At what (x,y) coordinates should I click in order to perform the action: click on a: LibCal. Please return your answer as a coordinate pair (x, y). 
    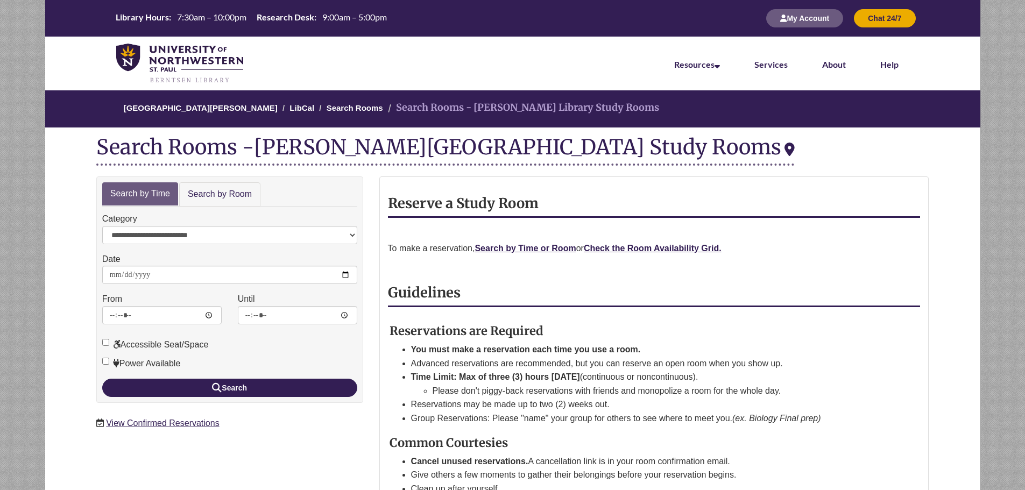
    Looking at the image, I should click on (302, 108).